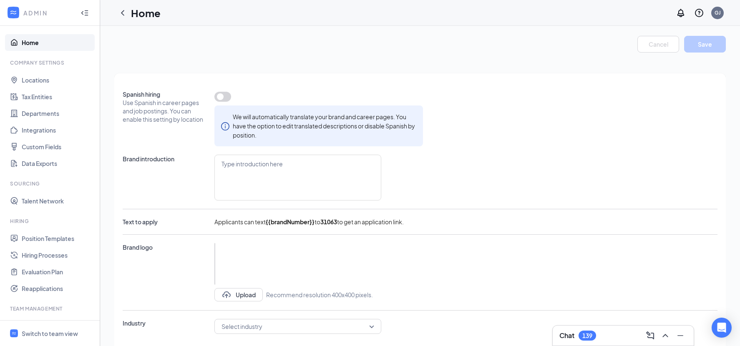 This screenshot has height=346, width=740. Describe the element at coordinates (294, 272) in the screenshot. I see `span: UploadUploadRecommend resolution 400x400 pixels.` at that location.